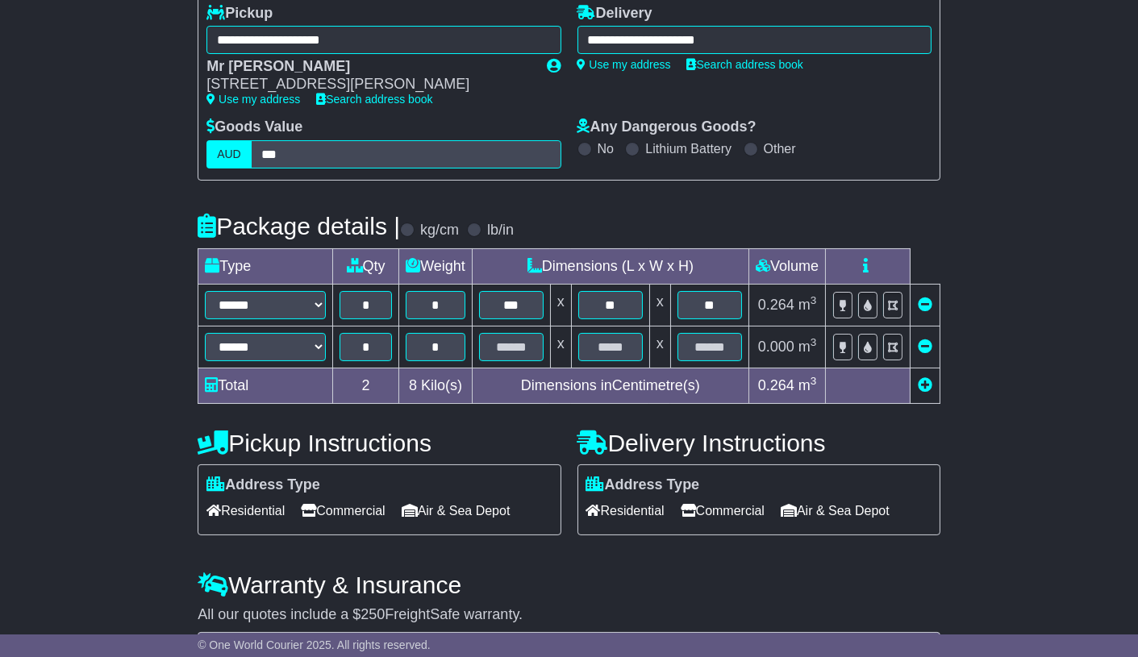  Describe the element at coordinates (759, 443) in the screenshot. I see `h4: Delivery Instructions` at that location.